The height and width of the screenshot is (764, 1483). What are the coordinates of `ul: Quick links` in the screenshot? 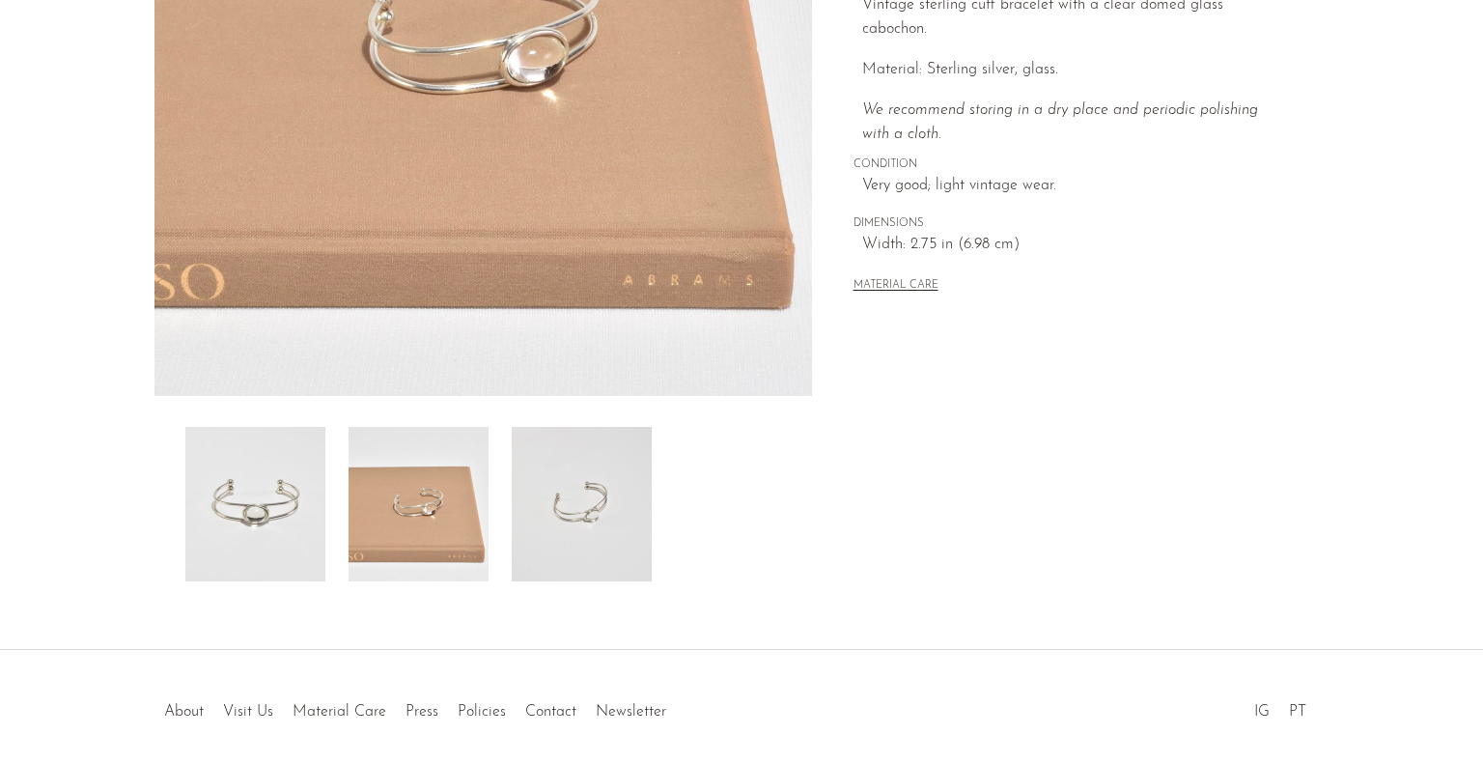 It's located at (415, 707).